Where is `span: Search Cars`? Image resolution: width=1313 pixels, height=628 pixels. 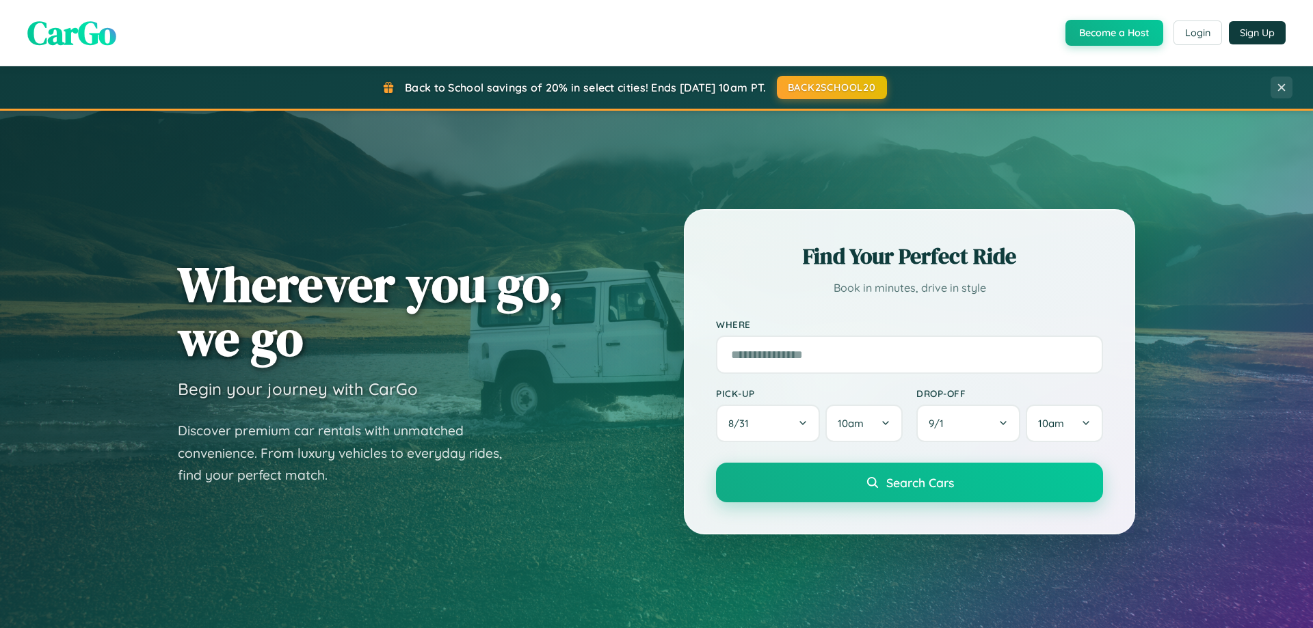 span: Search Cars is located at coordinates (919, 483).